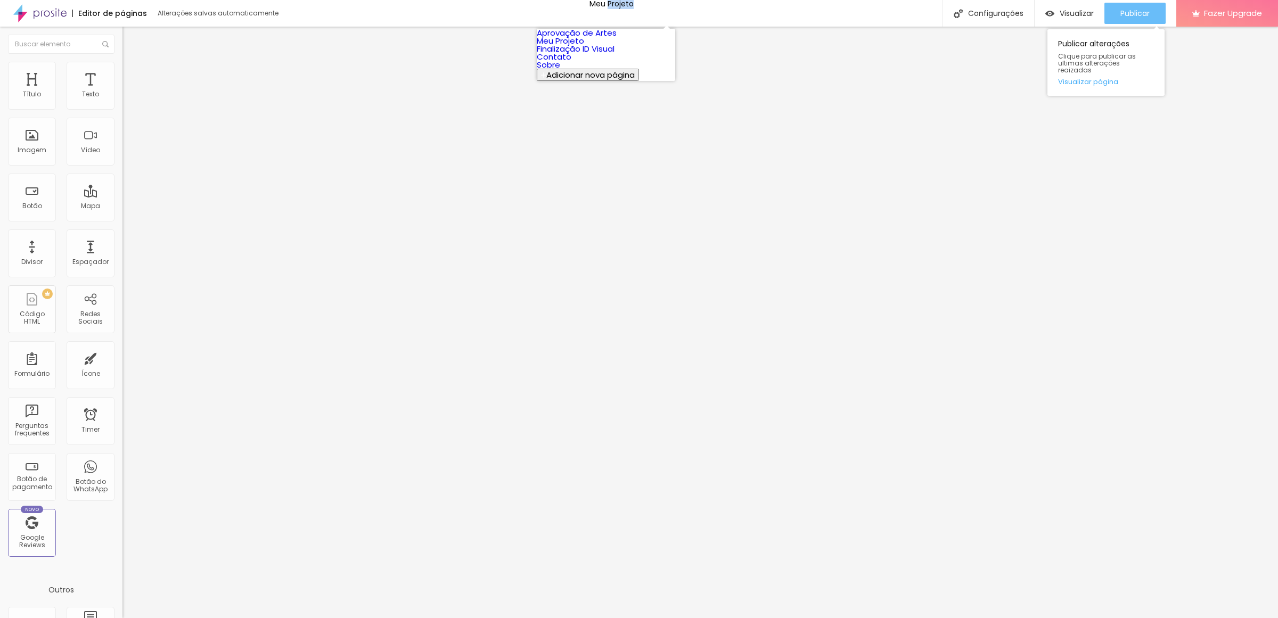 The width and height of the screenshot is (1278, 618). What do you see at coordinates (31, 430) in the screenshot?
I see `div: Perguntas frequentes` at bounding box center [31, 430].